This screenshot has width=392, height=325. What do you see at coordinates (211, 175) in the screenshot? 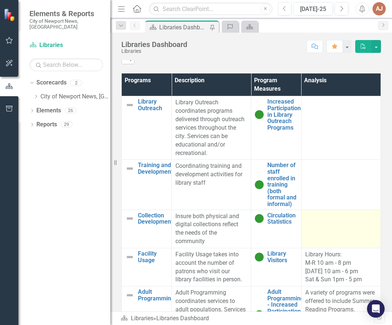
I see `p: Coordinating training and development activities for library staff` at bounding box center [211, 175].